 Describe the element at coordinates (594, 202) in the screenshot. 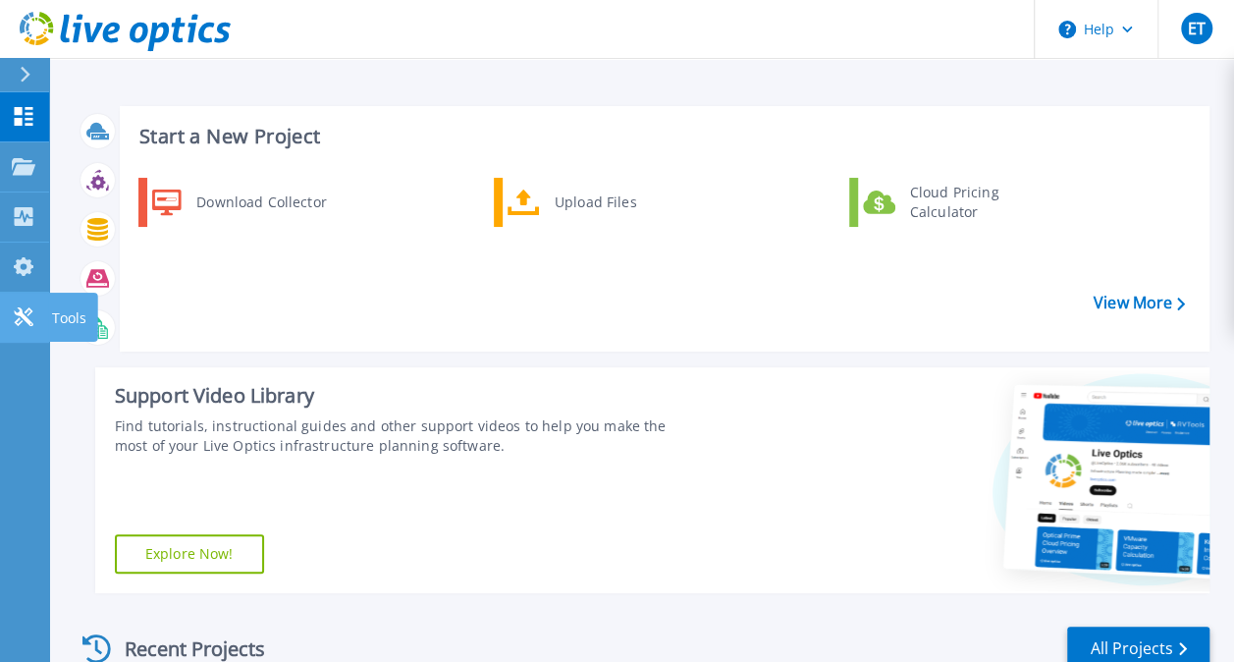

I see `a: Upload Files` at that location.